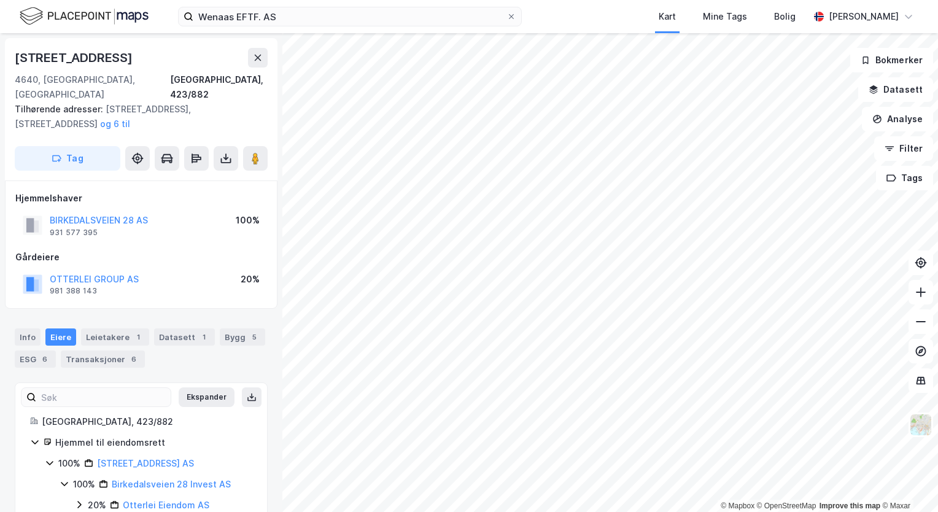  What do you see at coordinates (103, 359) in the screenshot?
I see `div: Transaksjoner` at bounding box center [103, 359].